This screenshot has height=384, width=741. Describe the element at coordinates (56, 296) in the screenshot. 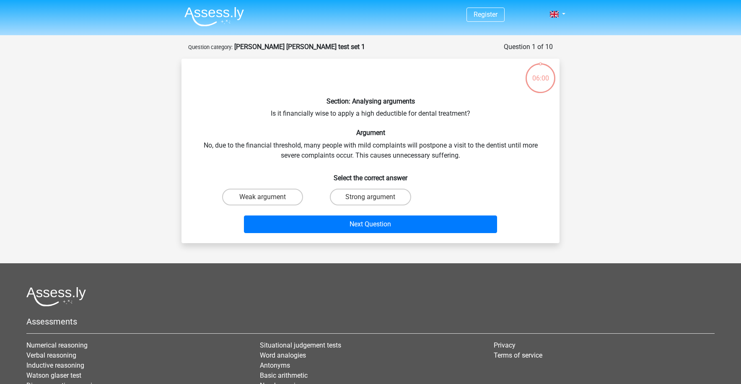

I see `img: Assessly logo` at that location.